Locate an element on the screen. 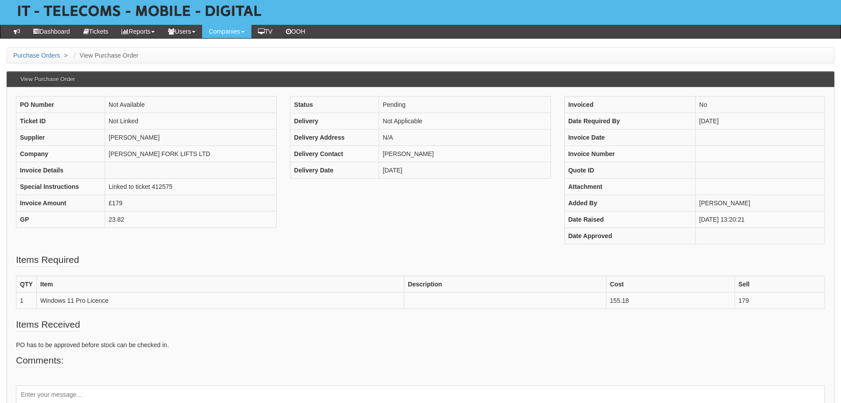  th: Status is located at coordinates (335, 105).